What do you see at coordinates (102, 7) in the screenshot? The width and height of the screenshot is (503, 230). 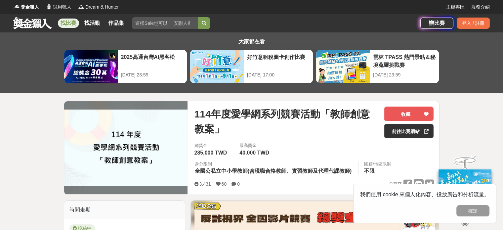 I see `span: Dream & Hunter` at bounding box center [102, 7].